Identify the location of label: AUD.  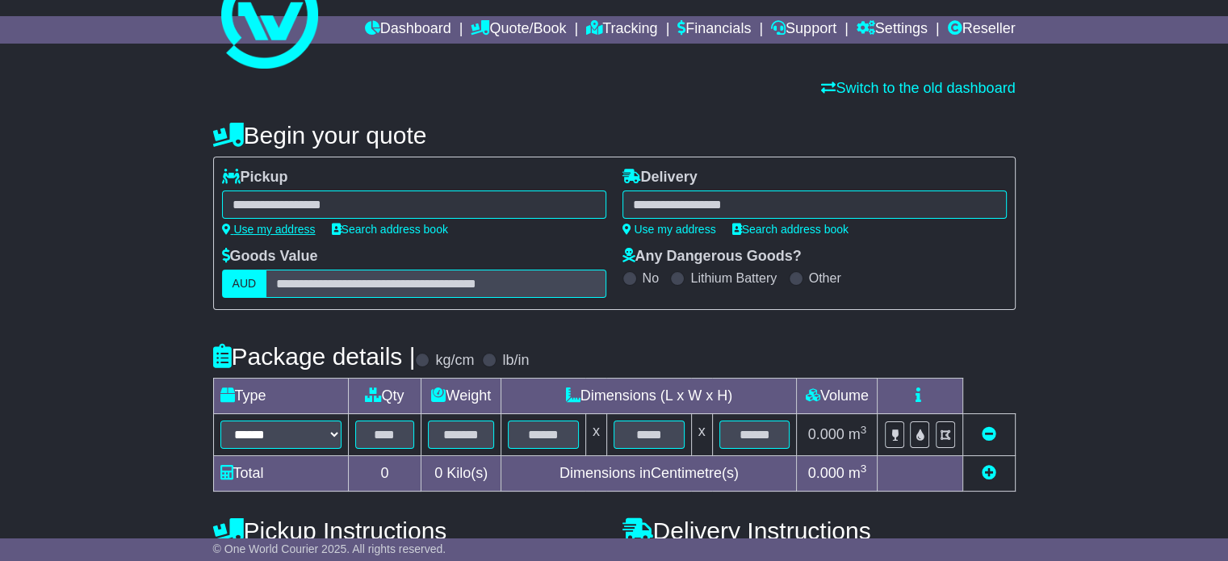
(245, 283).